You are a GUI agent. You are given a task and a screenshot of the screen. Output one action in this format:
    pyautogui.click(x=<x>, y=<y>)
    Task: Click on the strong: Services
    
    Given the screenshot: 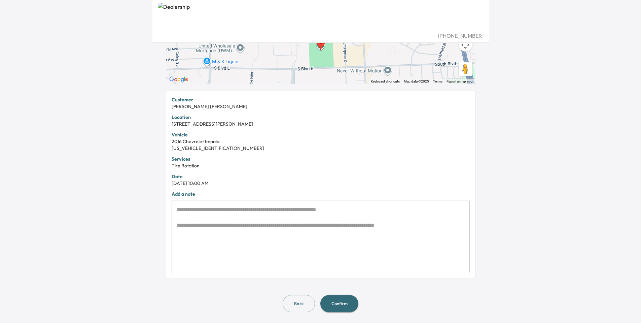 What is the action you would take?
    pyautogui.click(x=181, y=159)
    